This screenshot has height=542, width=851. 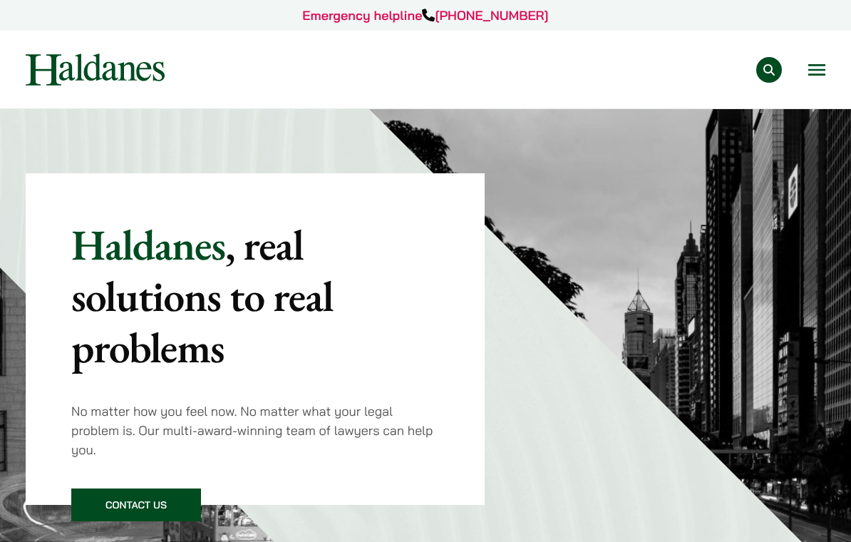 What do you see at coordinates (136, 505) in the screenshot?
I see `a: Contact Us` at bounding box center [136, 505].